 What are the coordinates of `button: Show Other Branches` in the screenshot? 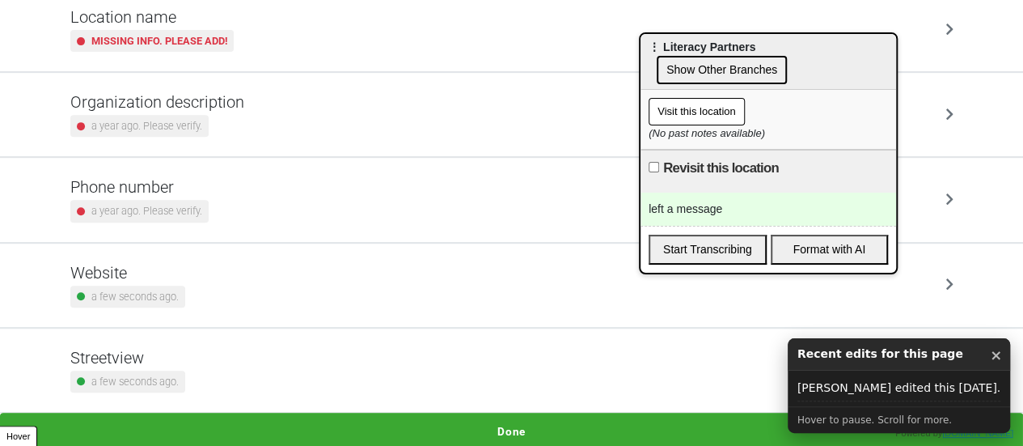 It's located at (721, 70).